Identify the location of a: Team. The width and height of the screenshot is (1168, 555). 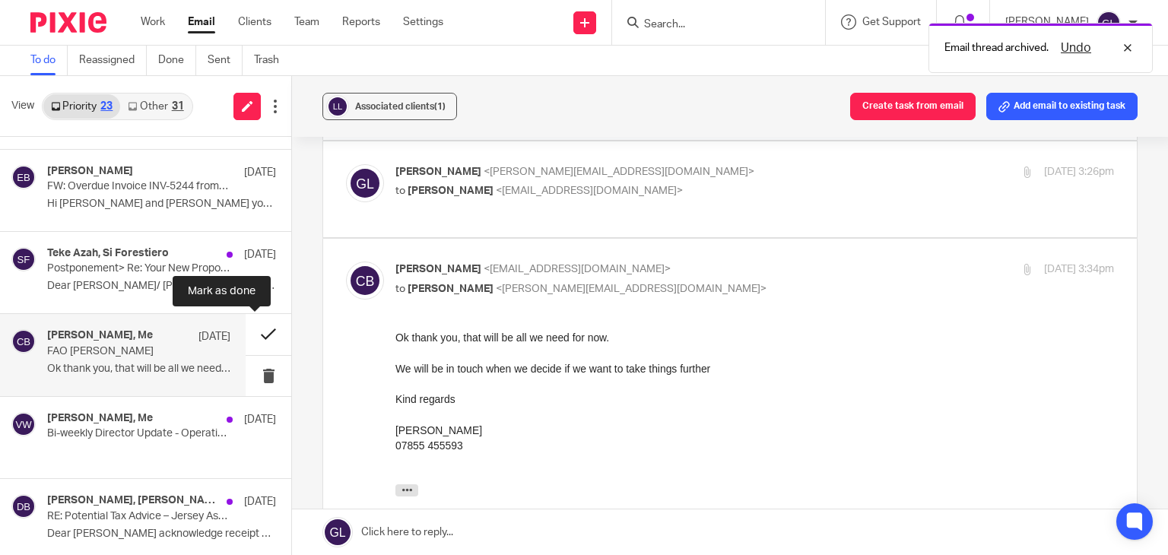
(306, 22).